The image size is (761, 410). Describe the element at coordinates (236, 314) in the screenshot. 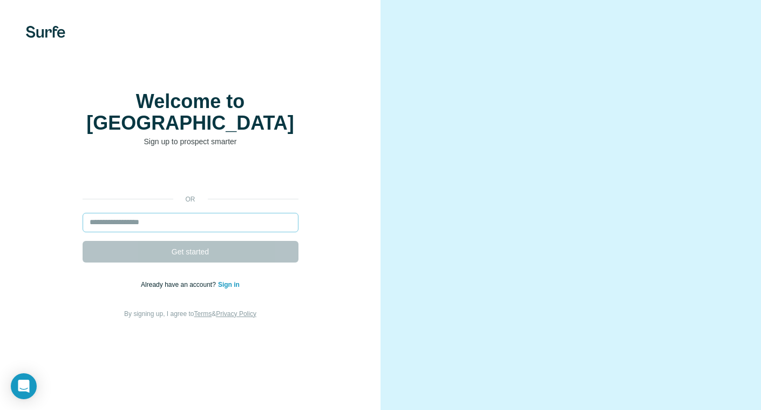

I see `a: Privacy Policy` at that location.